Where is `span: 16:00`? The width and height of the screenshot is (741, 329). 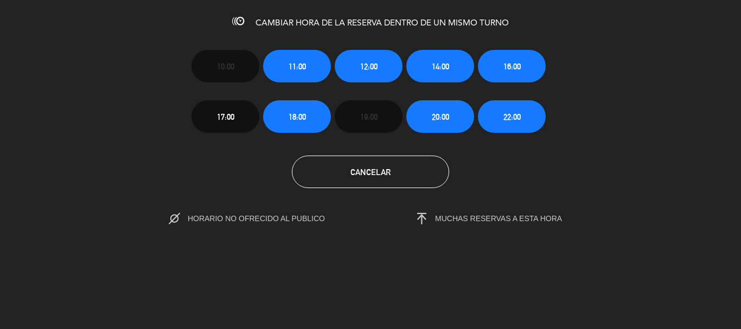 span: 16:00 is located at coordinates (512, 66).